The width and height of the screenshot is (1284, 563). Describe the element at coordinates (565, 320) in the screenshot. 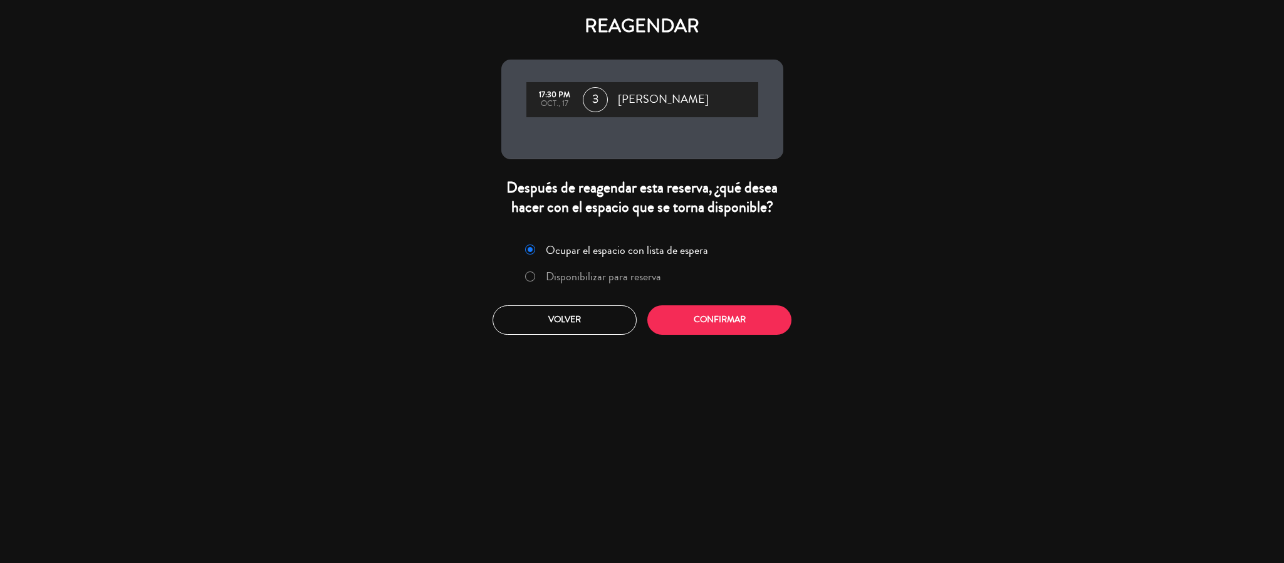

I see `button: Volver` at that location.